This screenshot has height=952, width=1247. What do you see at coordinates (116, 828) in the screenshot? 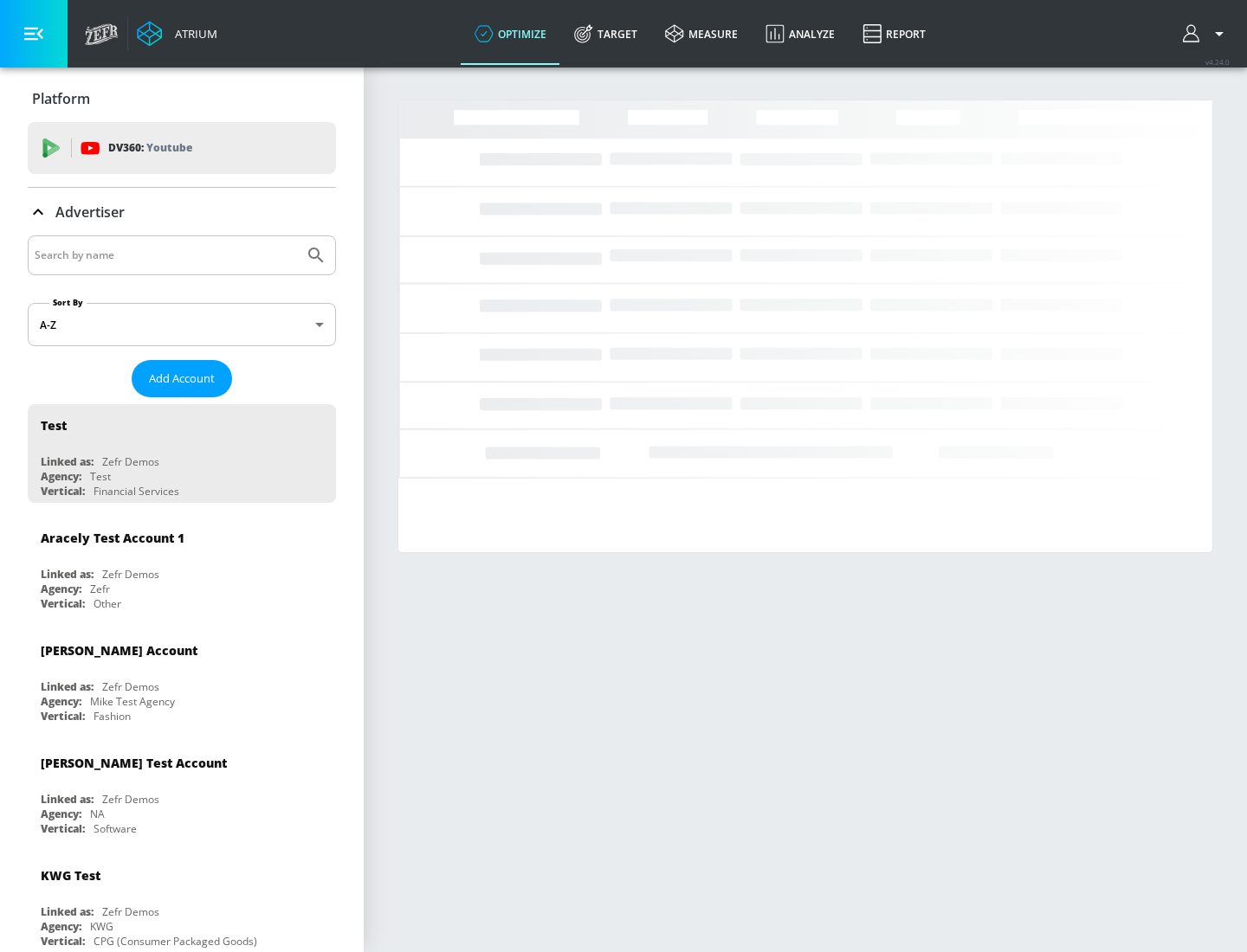
I see `div: Software` at bounding box center [116, 828].